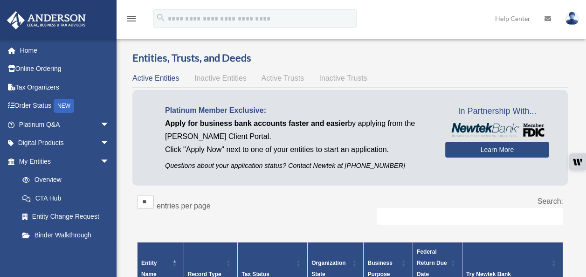 The image size is (586, 277). What do you see at coordinates (184, 206) in the screenshot?
I see `label: entries per page` at bounding box center [184, 206].